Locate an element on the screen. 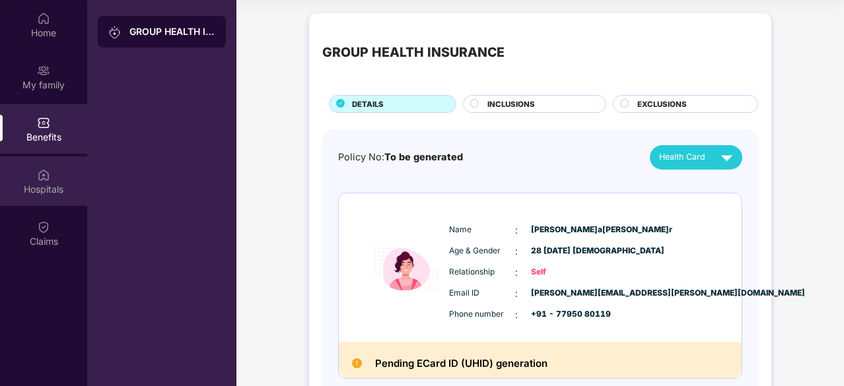 The height and width of the screenshot is (386, 844). span: +91 - 77950 80119 is located at coordinates (564, 314).